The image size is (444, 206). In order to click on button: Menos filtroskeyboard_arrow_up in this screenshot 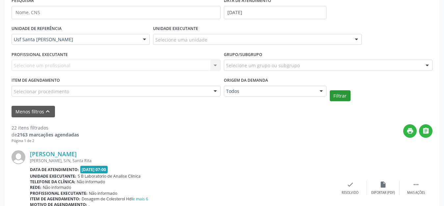, I will do `click(33, 111)`.